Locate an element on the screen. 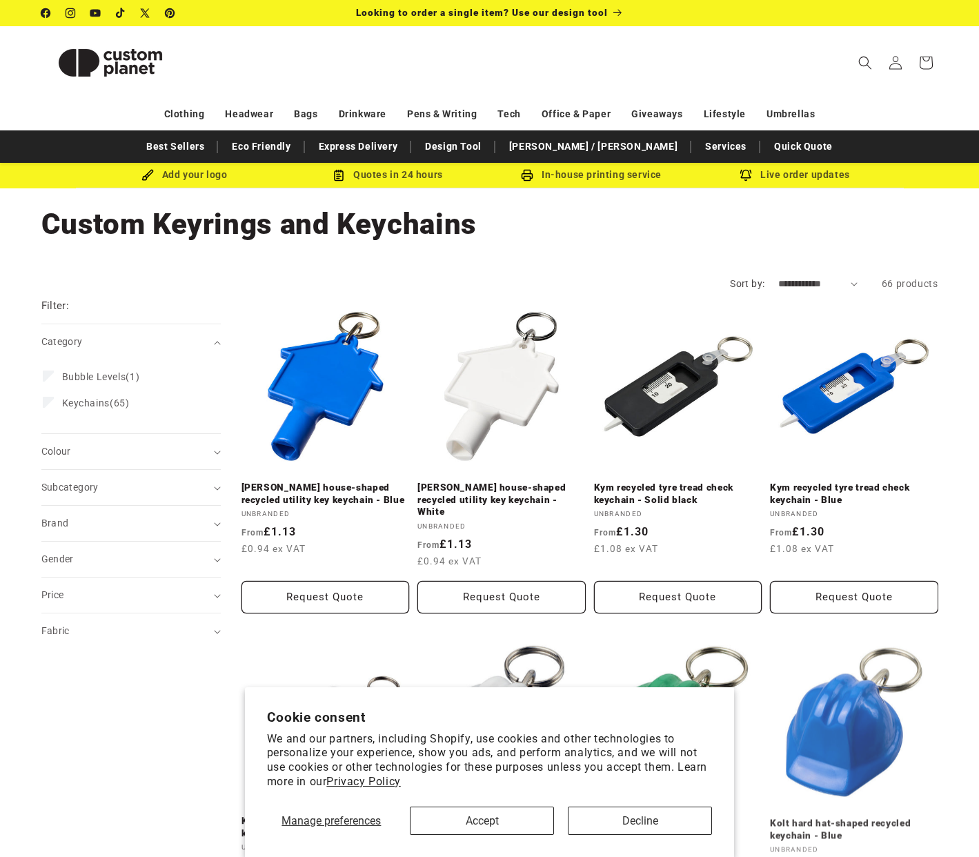 The image size is (979, 857). a: Tech is located at coordinates (509, 114).